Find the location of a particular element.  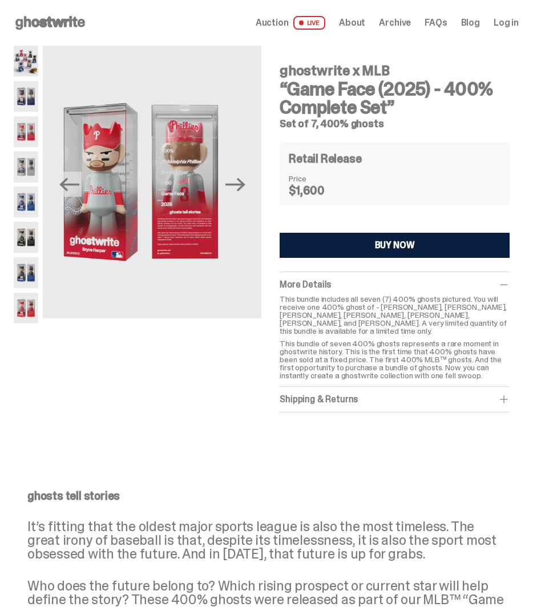

dd: $1,600 is located at coordinates (317, 190).